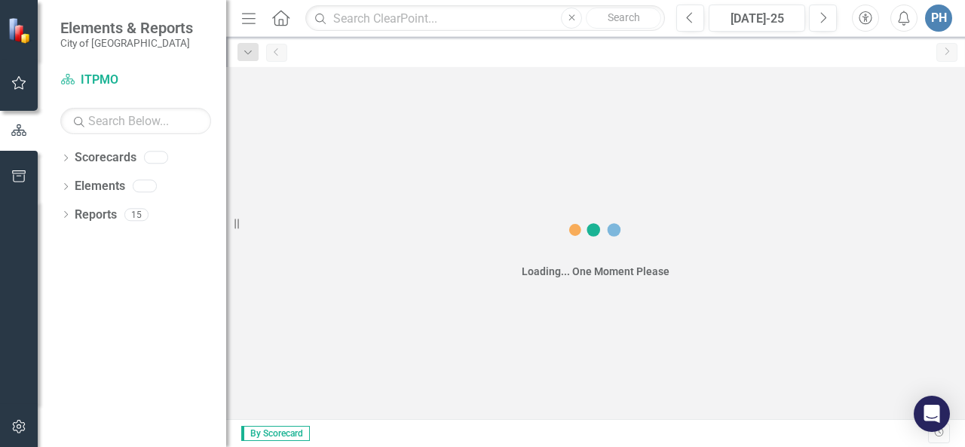 The width and height of the screenshot is (965, 447). What do you see at coordinates (623, 17) in the screenshot?
I see `span: Search` at bounding box center [623, 17].